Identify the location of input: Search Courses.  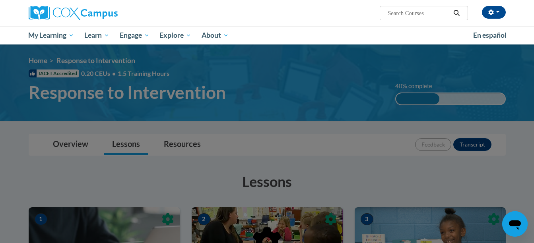
(419, 13).